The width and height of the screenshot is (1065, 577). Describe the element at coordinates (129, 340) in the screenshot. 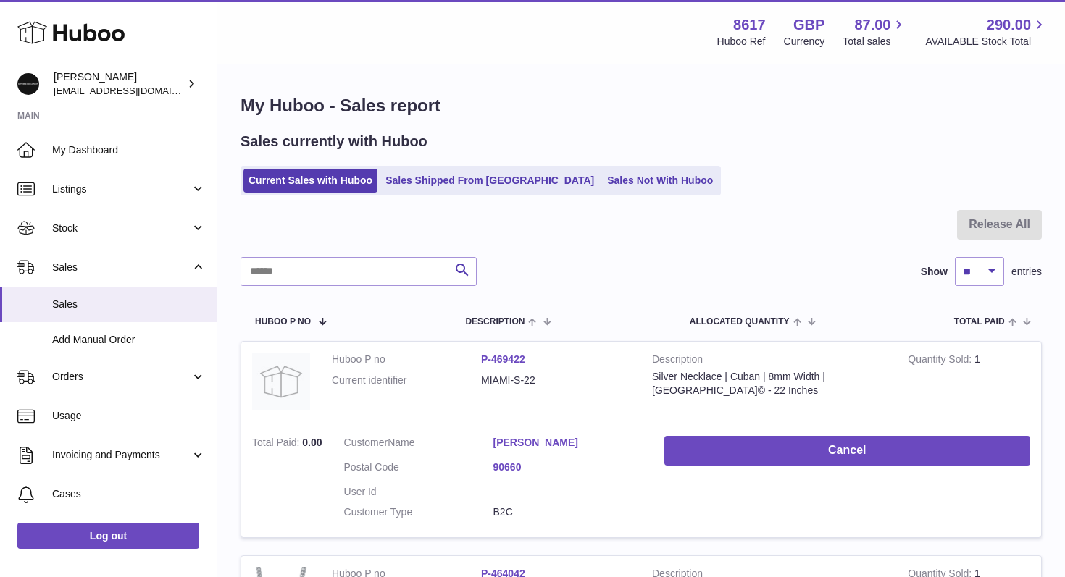

I see `span: Add Manual Order` at that location.